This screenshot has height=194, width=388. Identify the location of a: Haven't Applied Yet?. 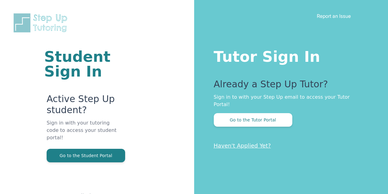
(242, 145).